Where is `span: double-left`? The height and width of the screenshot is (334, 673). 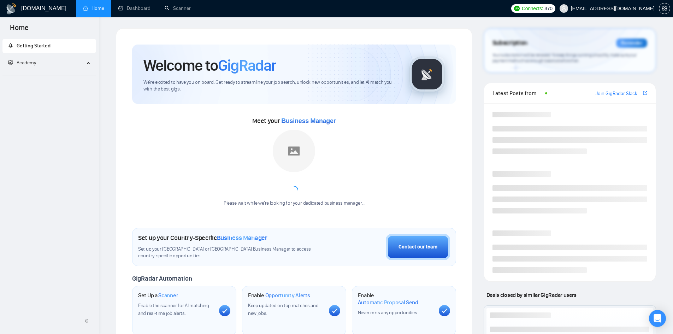 span: double-left is located at coordinates (88, 321).